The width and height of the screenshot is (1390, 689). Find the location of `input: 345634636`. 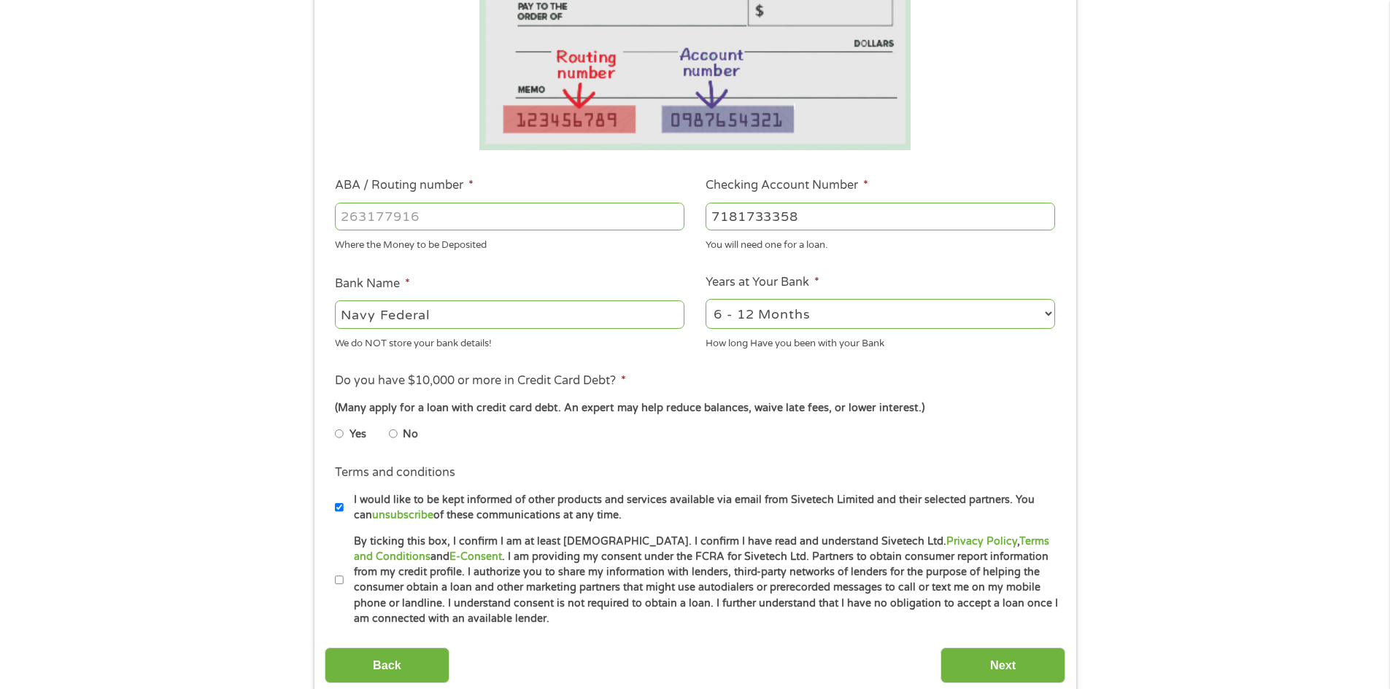

input: 345634636 is located at coordinates (880, 217).